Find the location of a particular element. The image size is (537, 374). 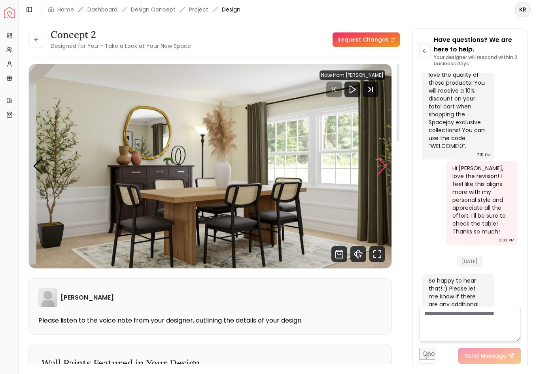

img: Spacejoy Logo is located at coordinates (9, 13).